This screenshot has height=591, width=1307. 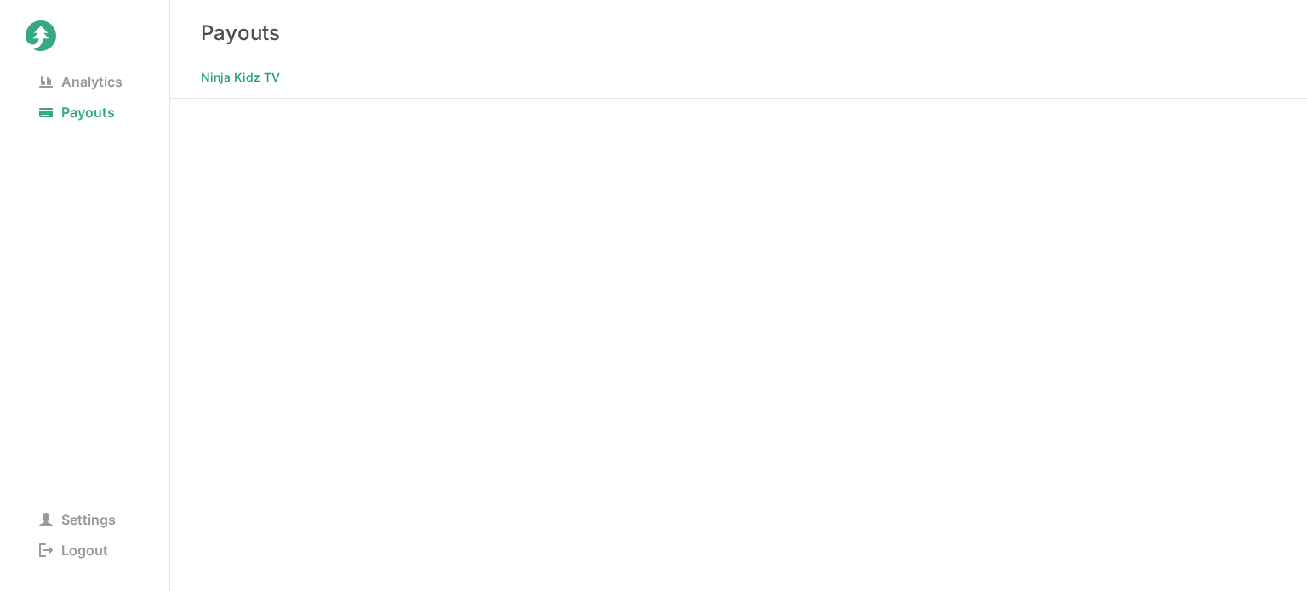 I want to click on span: Analytics, so click(x=81, y=82).